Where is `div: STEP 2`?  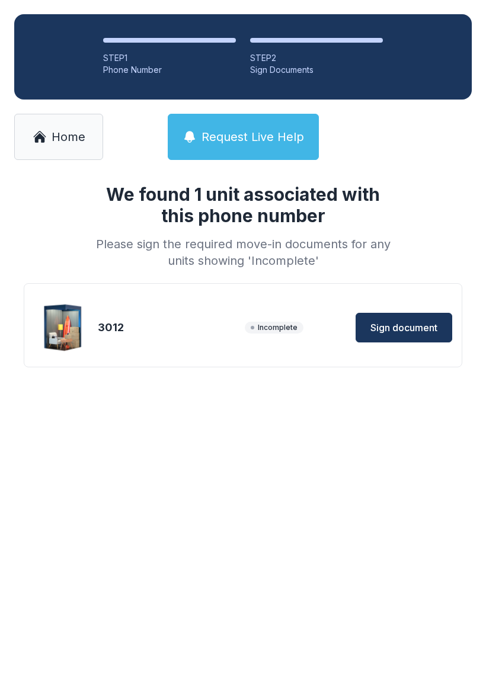 div: STEP 2 is located at coordinates (317, 58).